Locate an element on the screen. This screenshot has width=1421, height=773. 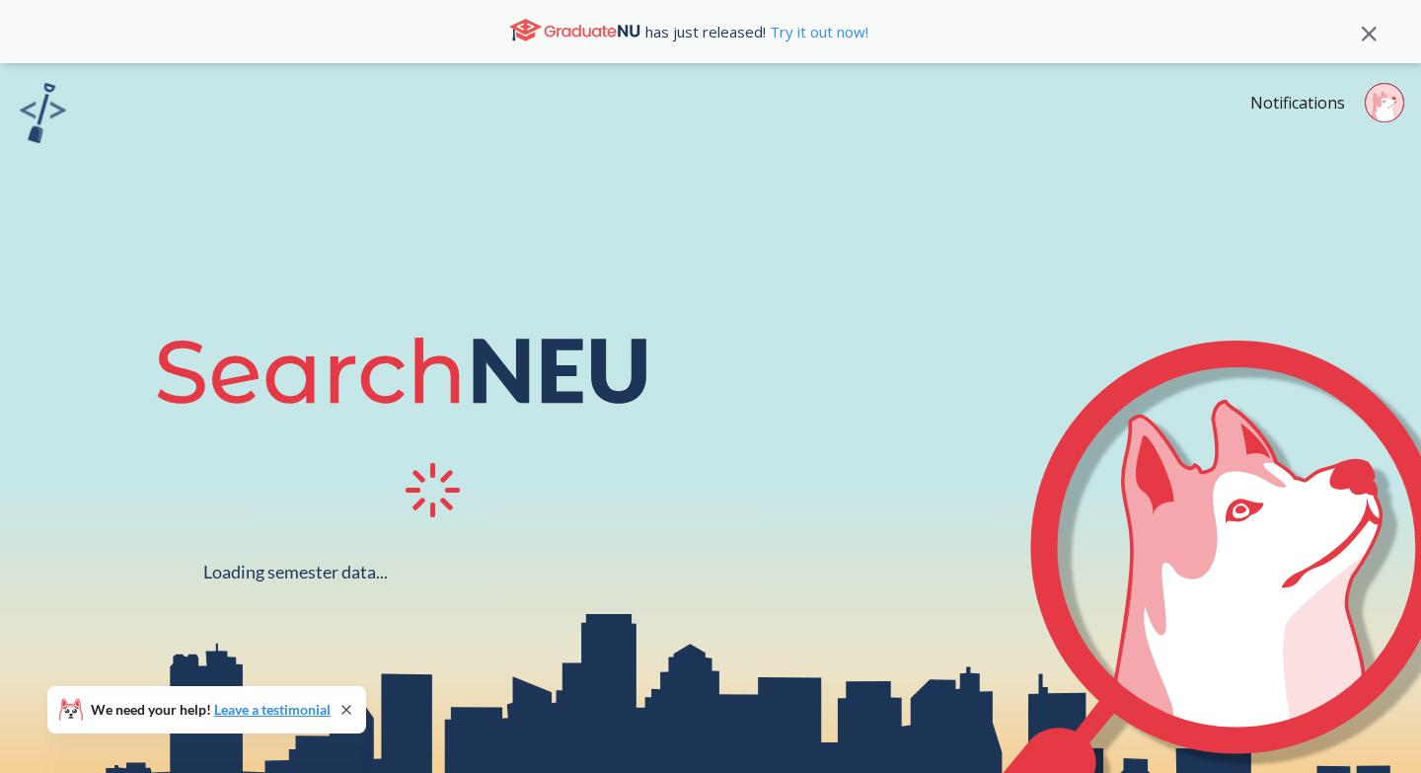
a: Try it out now! is located at coordinates (817, 32).